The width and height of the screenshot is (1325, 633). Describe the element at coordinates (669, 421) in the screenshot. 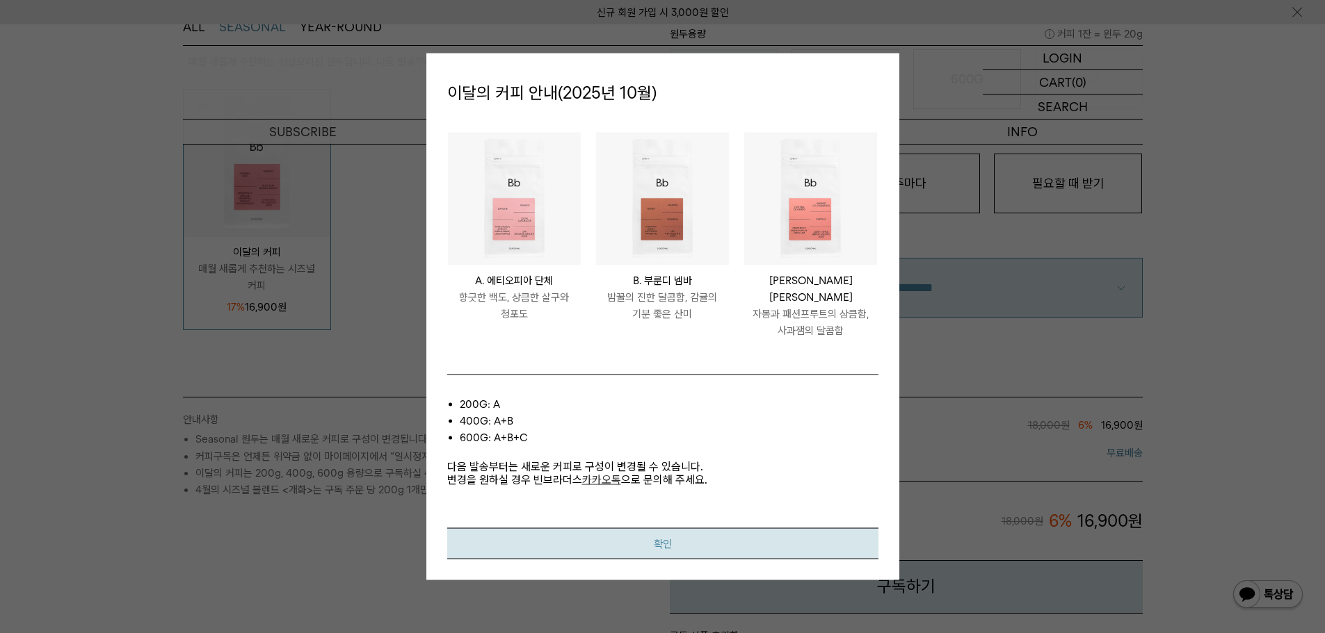

I see `li: 400g: A+B` at that location.